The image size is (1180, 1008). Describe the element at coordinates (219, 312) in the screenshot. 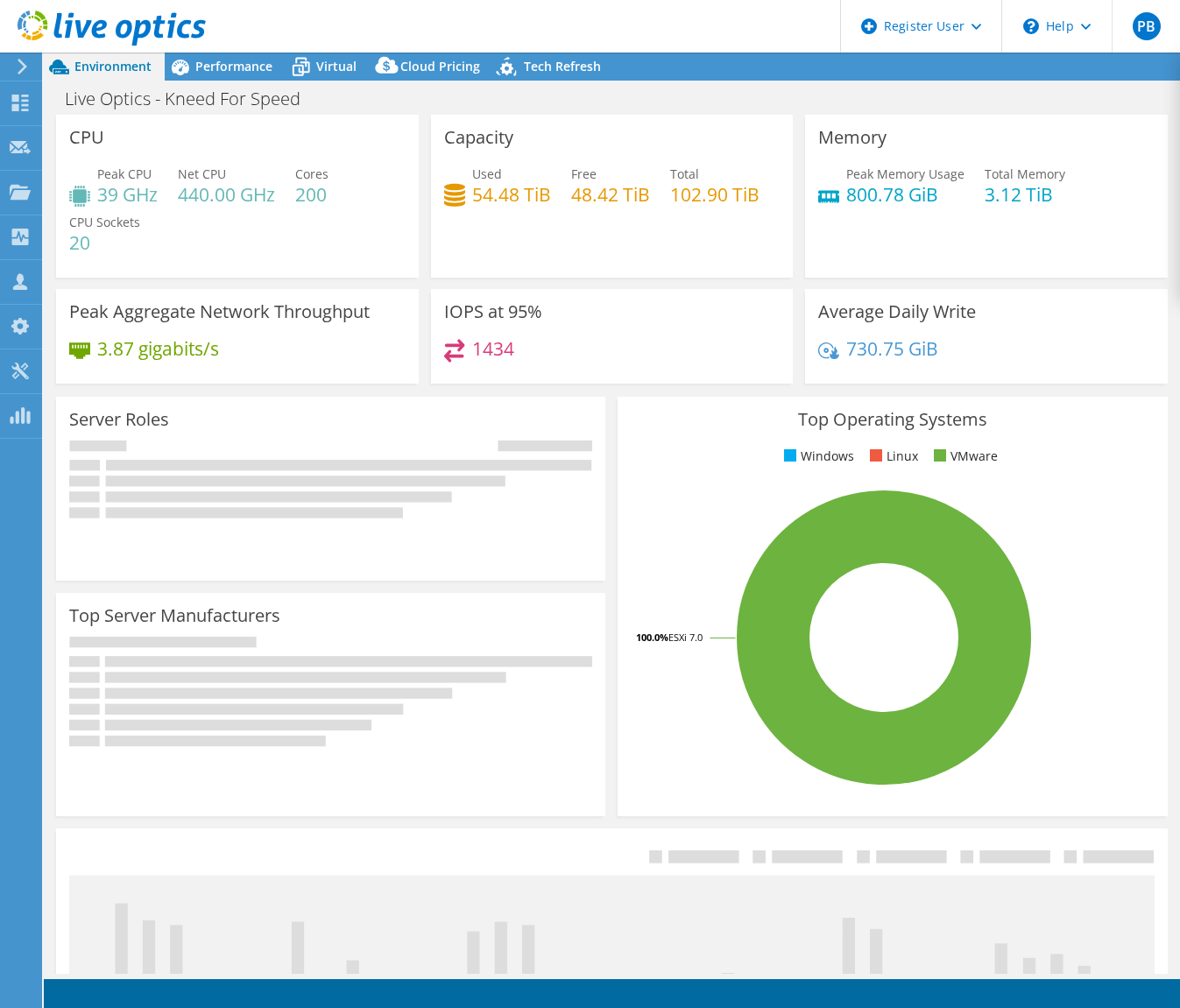

I see `h3: Peak Aggregate Network Throughput` at that location.